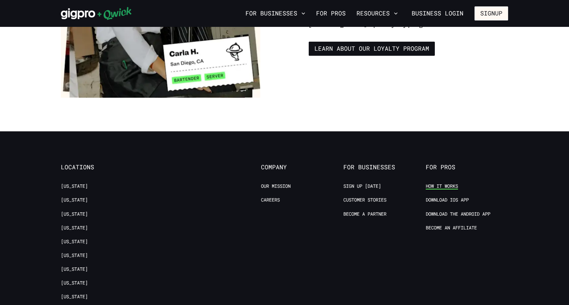  I want to click on button: Signup, so click(491, 13).